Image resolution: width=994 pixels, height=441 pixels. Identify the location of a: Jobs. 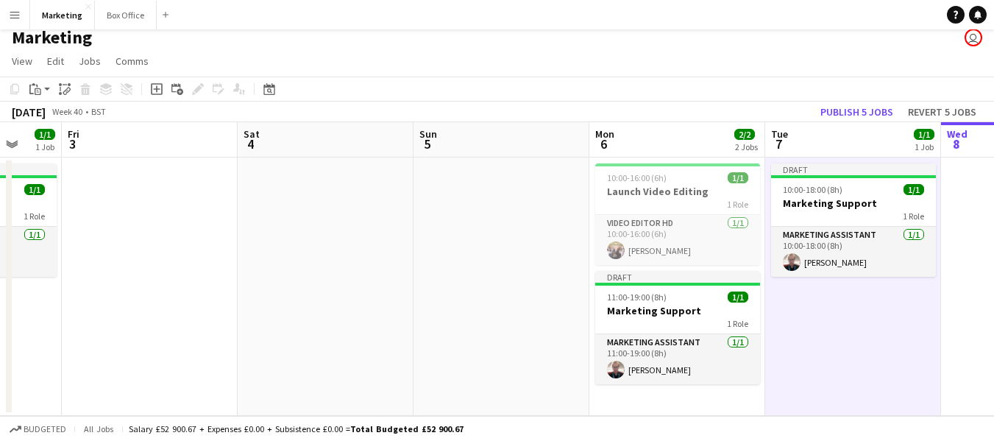
(90, 61).